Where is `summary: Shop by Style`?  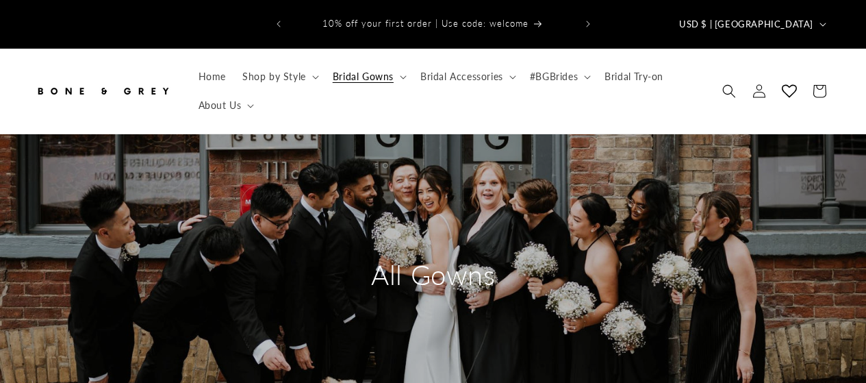
summary: Shop by Style is located at coordinates (279, 77).